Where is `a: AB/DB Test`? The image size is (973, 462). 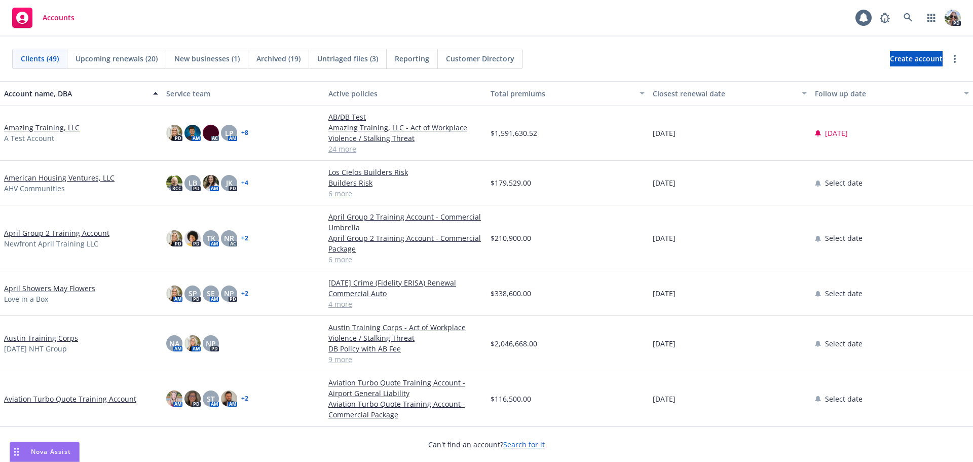 a: AB/DB Test is located at coordinates (405, 117).